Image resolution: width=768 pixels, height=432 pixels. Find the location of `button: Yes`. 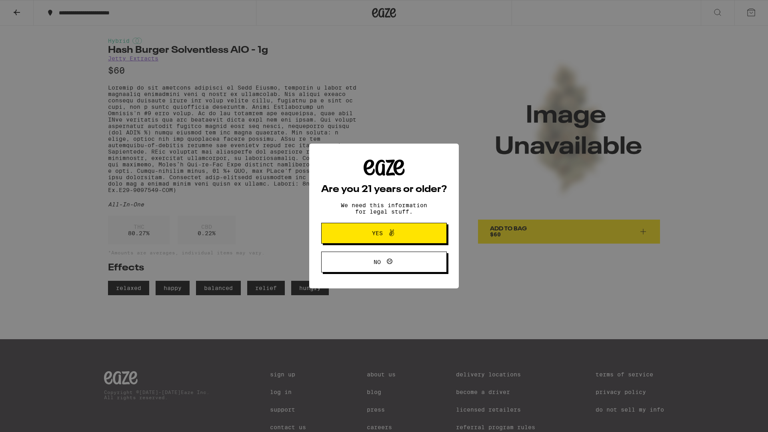

button: Yes is located at coordinates (384, 233).